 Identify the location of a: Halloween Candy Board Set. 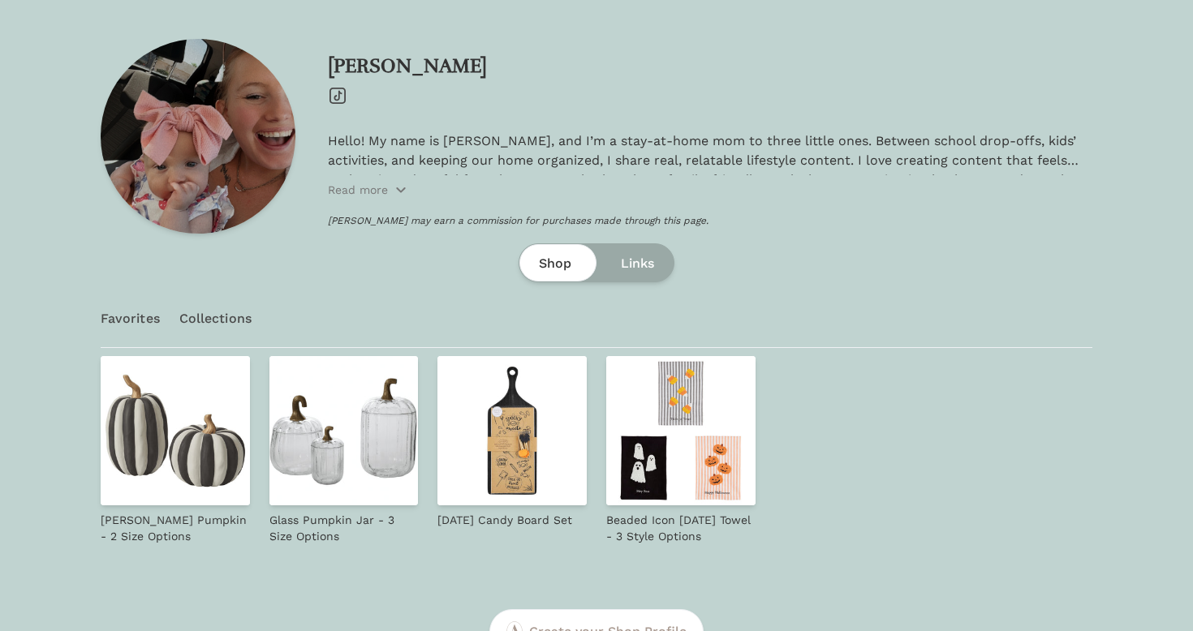
(512, 431).